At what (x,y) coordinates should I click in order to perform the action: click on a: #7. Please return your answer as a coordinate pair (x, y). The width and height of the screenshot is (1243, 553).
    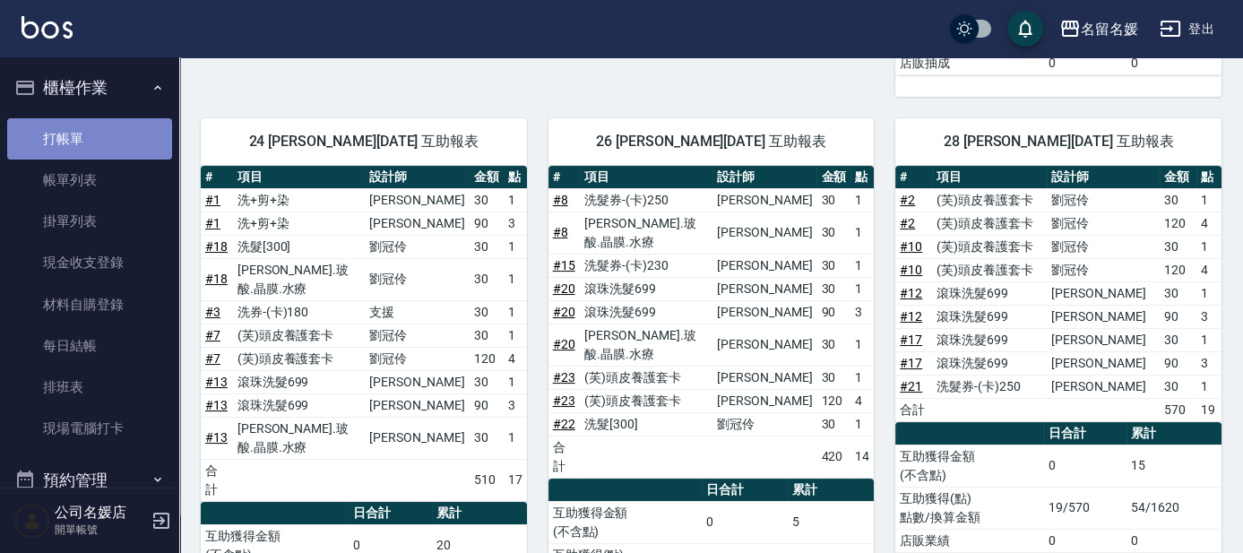
    Looking at the image, I should click on (212, 359).